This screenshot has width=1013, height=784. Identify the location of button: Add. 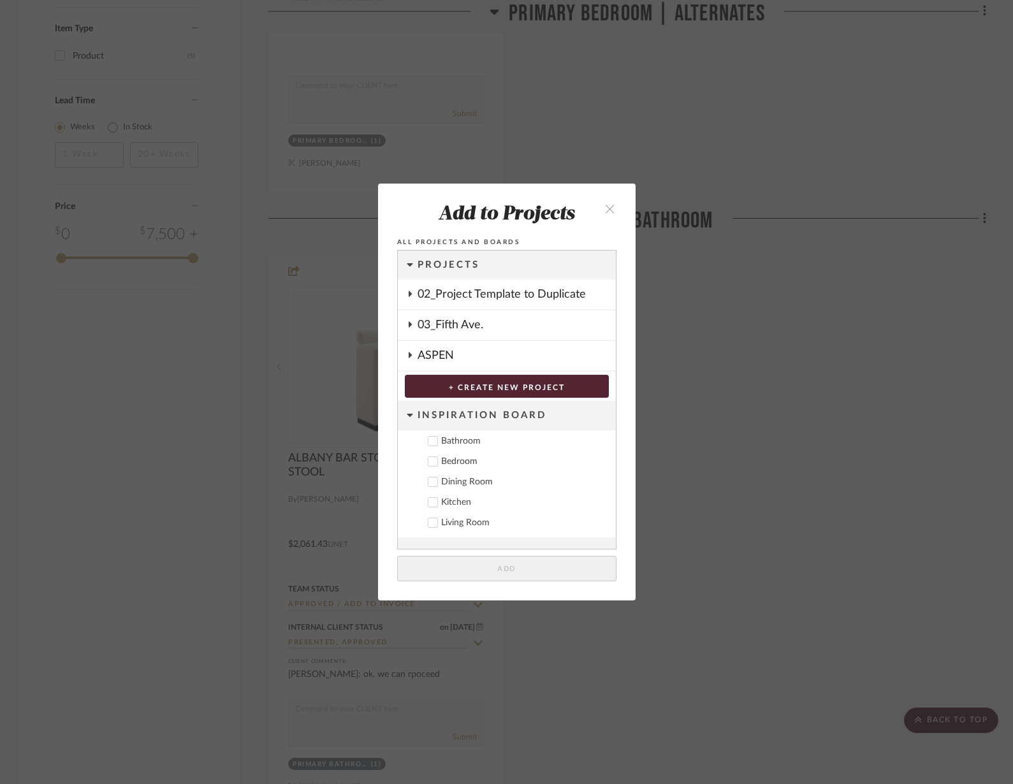
(507, 568).